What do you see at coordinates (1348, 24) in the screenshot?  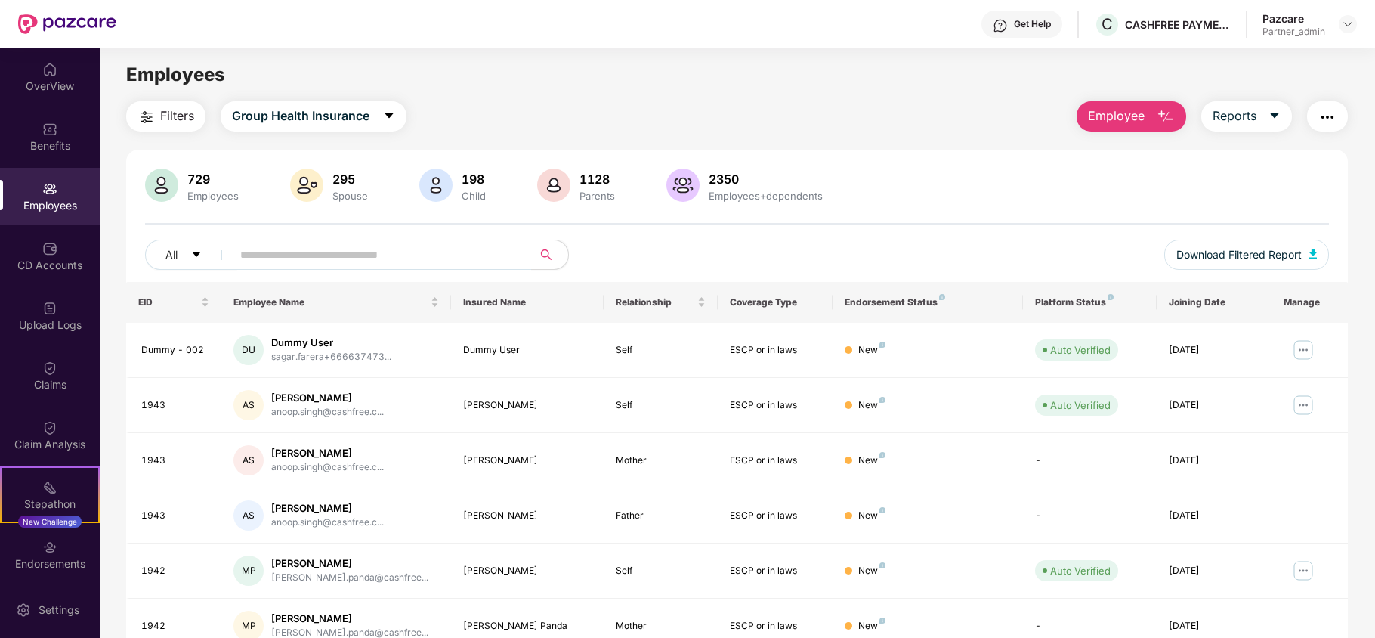 I see `img: svg+xml;base64,PHN2ZyBpZD0iRHJvcGRvd24tMzJ4MzIiIHhtbG5zPSJodHRwOi8vd3d3LnczLm9yZy8yMDAwL3N2ZyIgd2...` at bounding box center [1348, 24].